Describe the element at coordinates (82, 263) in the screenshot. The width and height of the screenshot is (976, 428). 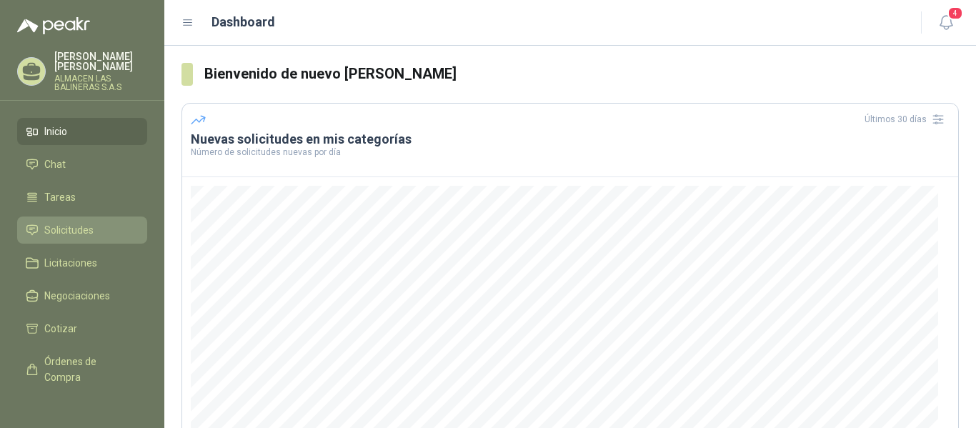
I see `a: Licitaciones` at that location.